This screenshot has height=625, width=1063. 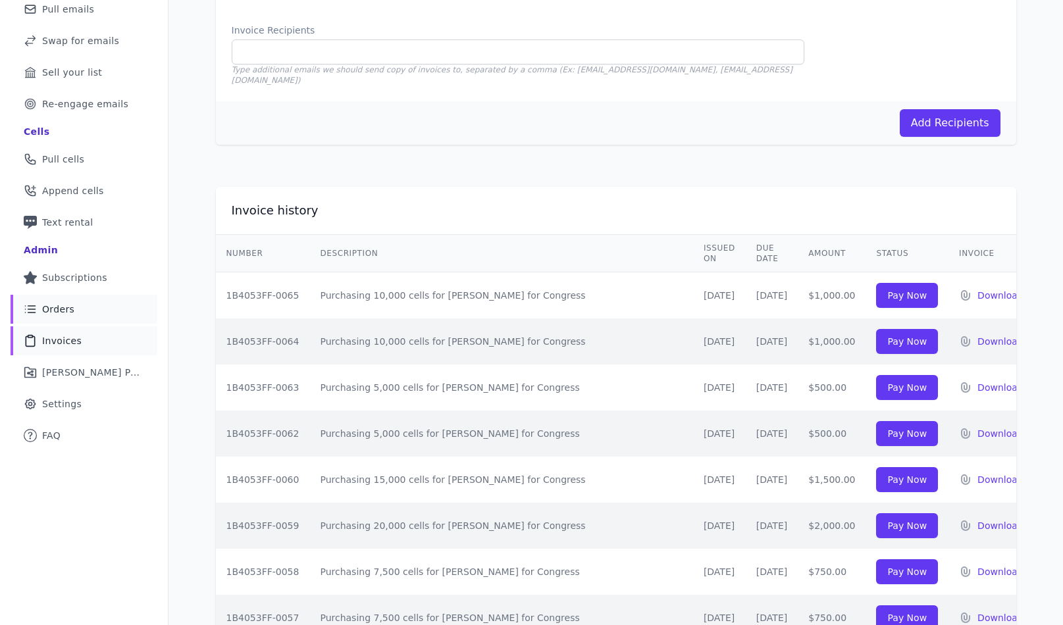 What do you see at coordinates (58, 309) in the screenshot?
I see `span: Orders` at bounding box center [58, 309].